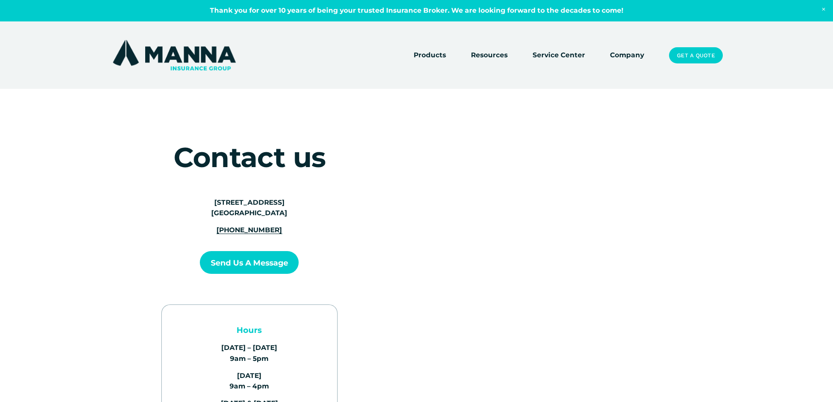 This screenshot has height=402, width=833. Describe the element at coordinates (627, 56) in the screenshot. I see `a: Company` at that location.